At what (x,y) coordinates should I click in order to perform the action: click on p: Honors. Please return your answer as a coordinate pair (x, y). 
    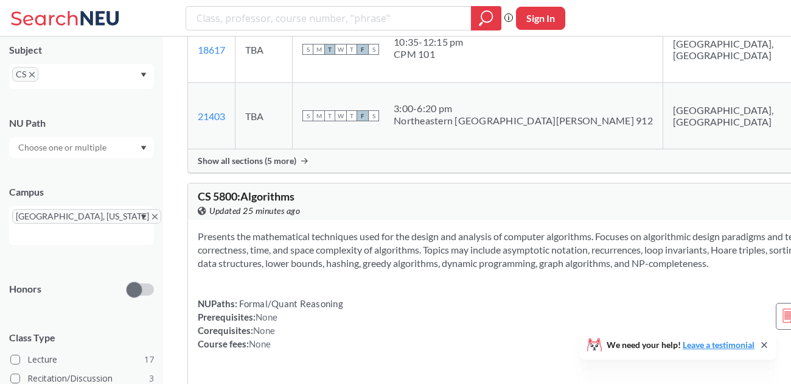
    Looking at the image, I should click on (25, 289).